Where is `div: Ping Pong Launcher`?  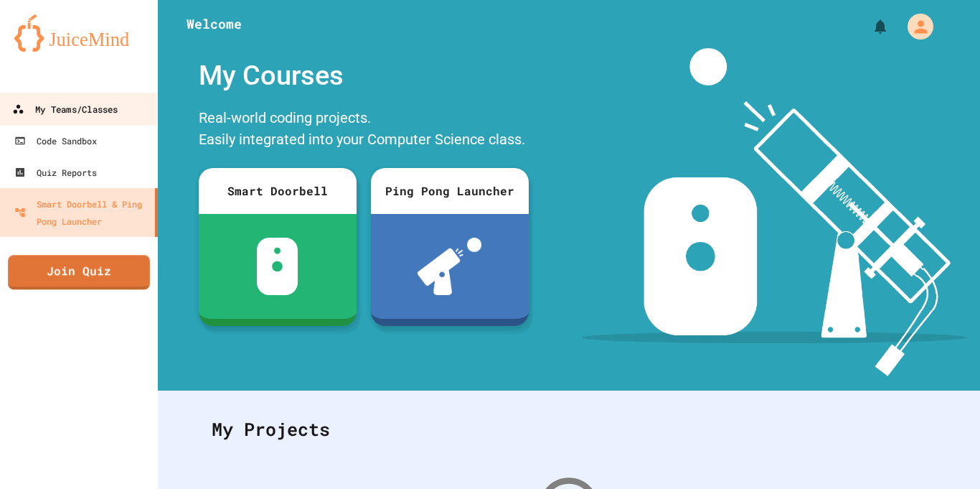 div: Ping Pong Launcher is located at coordinates (450, 191).